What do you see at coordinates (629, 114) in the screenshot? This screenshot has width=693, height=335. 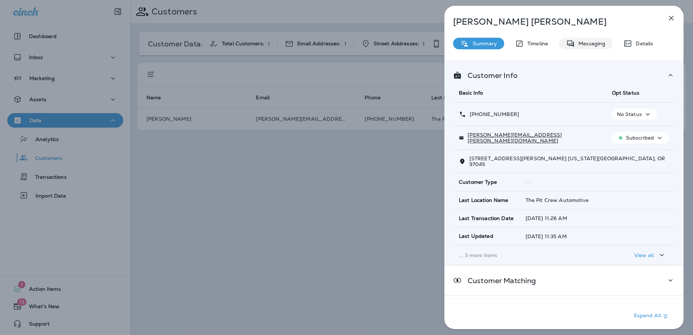 I see `p: No Status` at bounding box center [629, 114].